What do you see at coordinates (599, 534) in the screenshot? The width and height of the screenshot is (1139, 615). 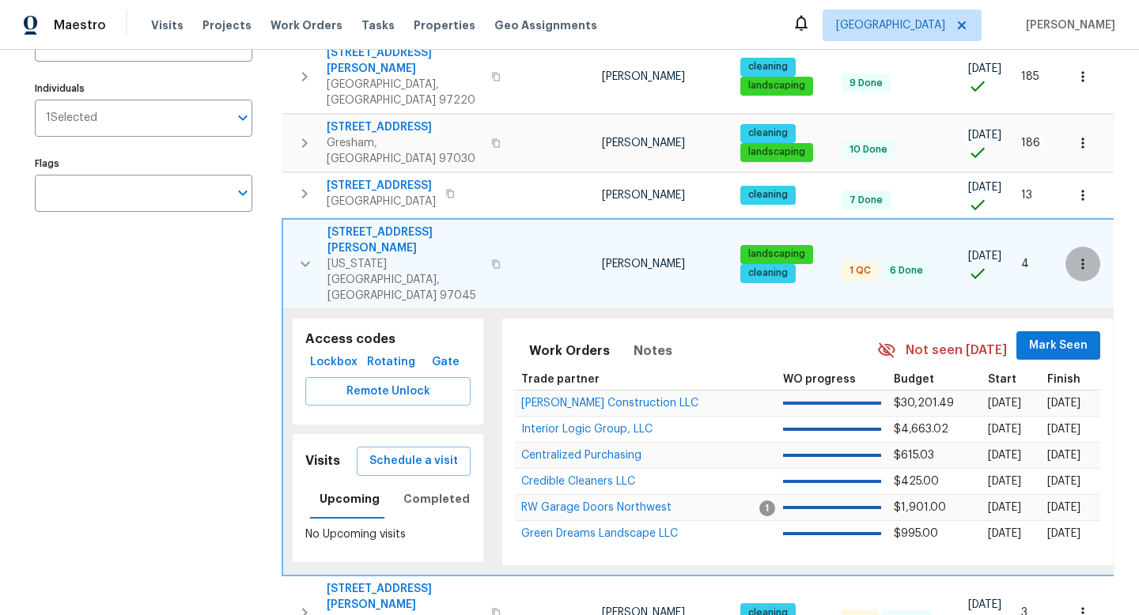 I see `a: Green Dreams Landscape LLC` at bounding box center [599, 534].